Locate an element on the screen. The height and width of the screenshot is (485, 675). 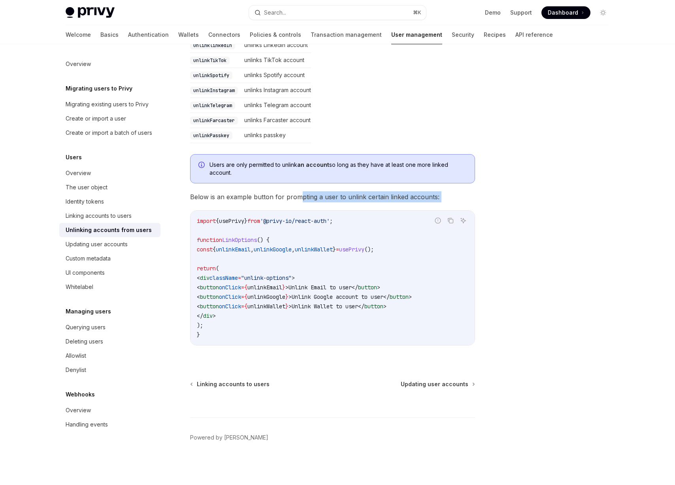
a: UI components is located at coordinates (110, 273).